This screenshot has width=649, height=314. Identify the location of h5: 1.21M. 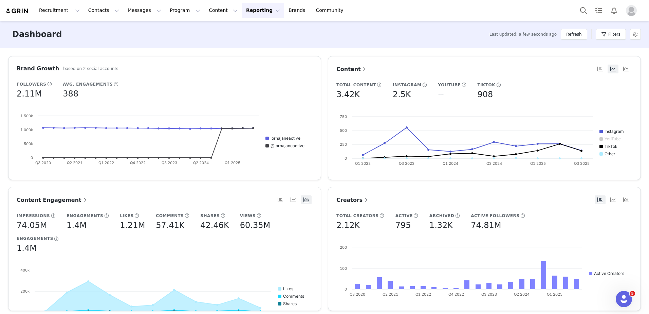
(132, 225).